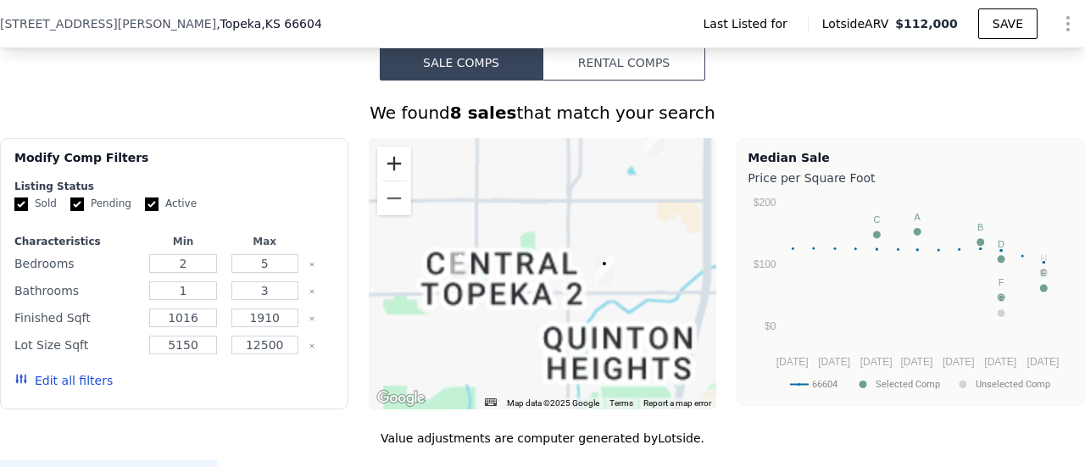 The image size is (1085, 467). I want to click on div: Min, so click(183, 242).